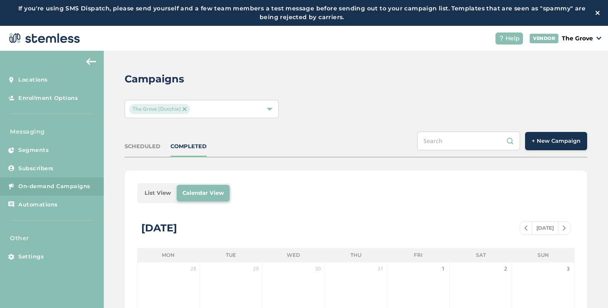  I want to click on div: SCHEDULED, so click(143, 147).